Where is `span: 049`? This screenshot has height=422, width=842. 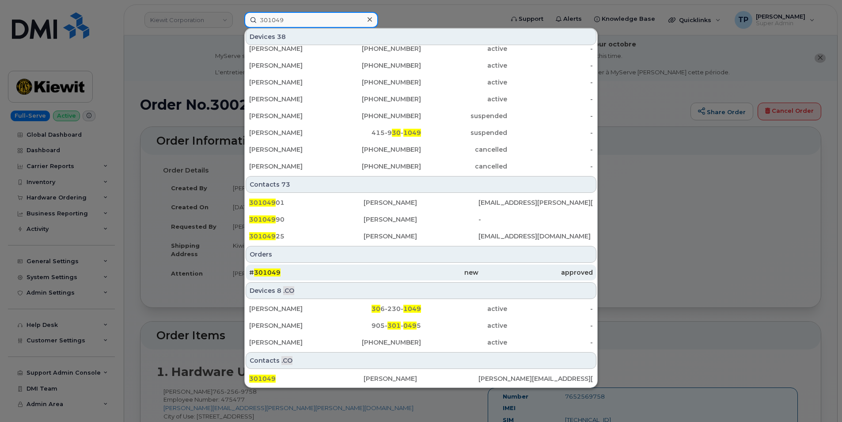 span: 049 is located at coordinates (410, 325).